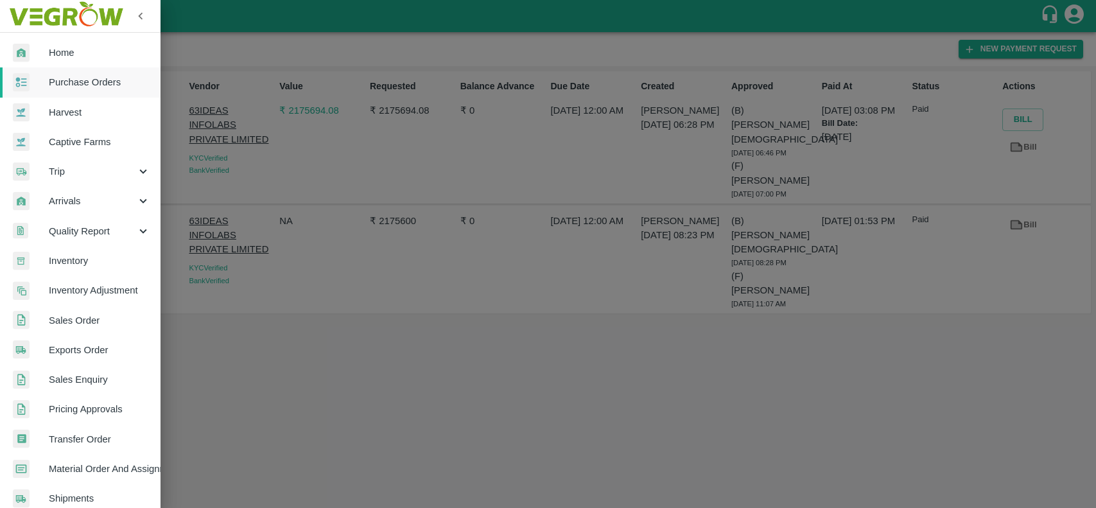 The image size is (1096, 508). I want to click on span: Material Order And Assignment, so click(100, 469).